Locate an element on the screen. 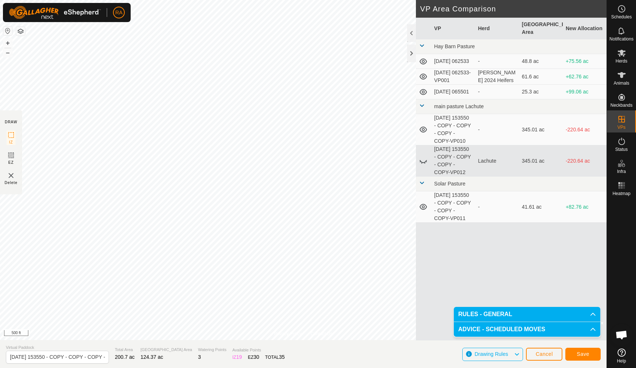 The image size is (636, 368). span: Delete is located at coordinates (11, 182).